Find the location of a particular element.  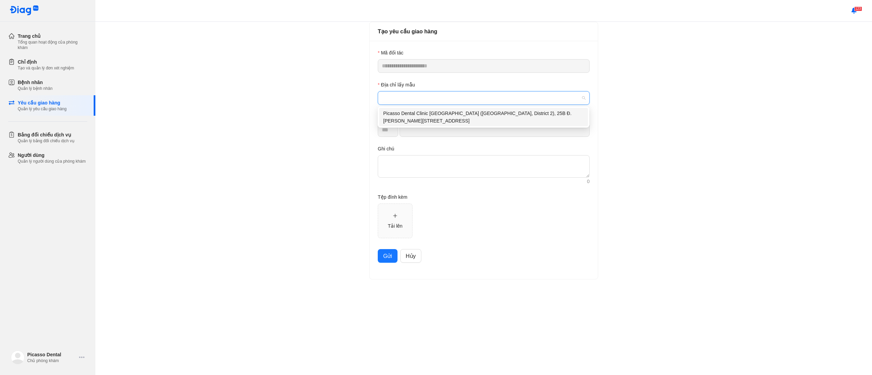

div: Yêu cầu giao hàng is located at coordinates (42, 103).